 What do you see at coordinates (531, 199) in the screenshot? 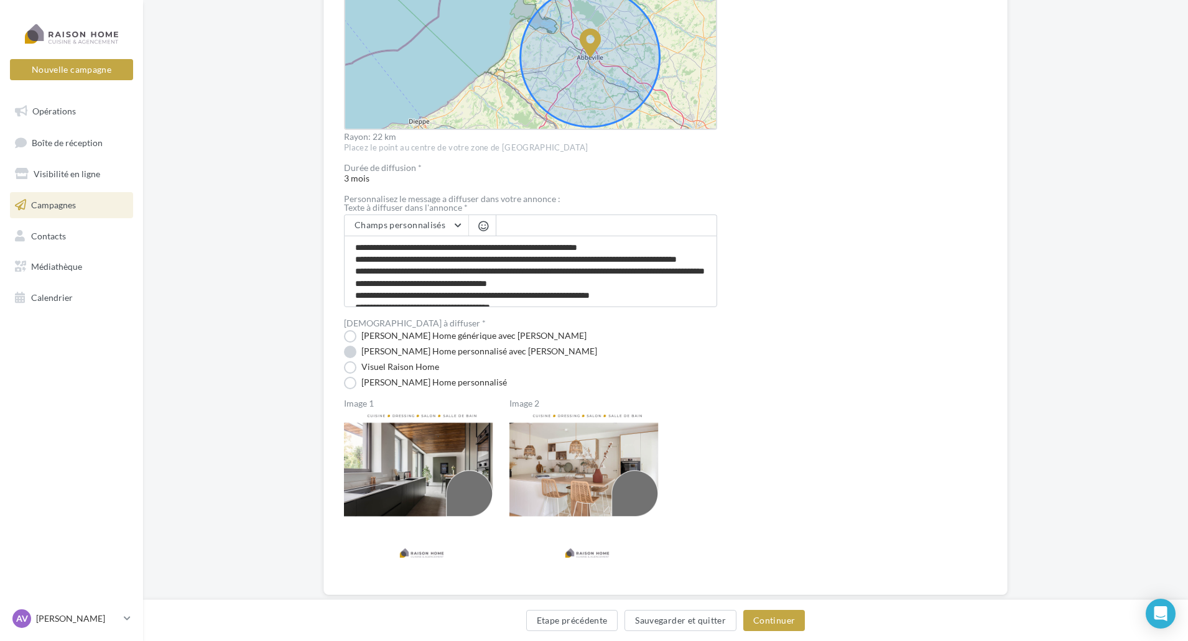
I see `div: Personnalisez le message a diffuser dans votre annonce :` at bounding box center [531, 199].